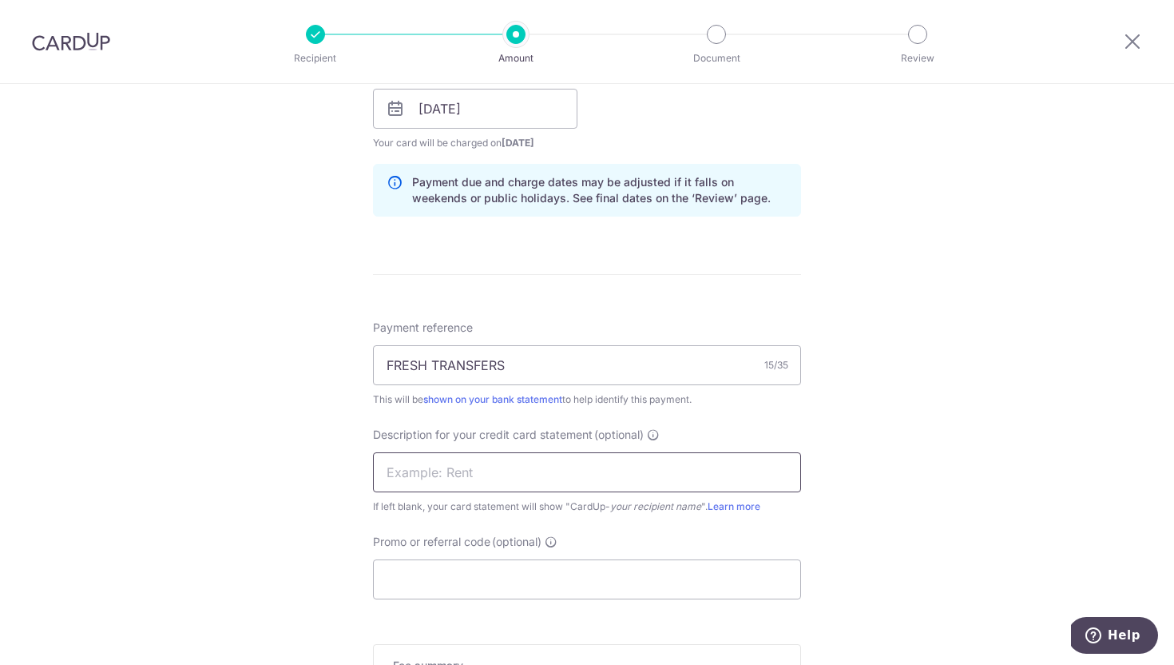 Image resolution: width=1174 pixels, height=665 pixels. I want to click on i: your recipient name, so click(656, 506).